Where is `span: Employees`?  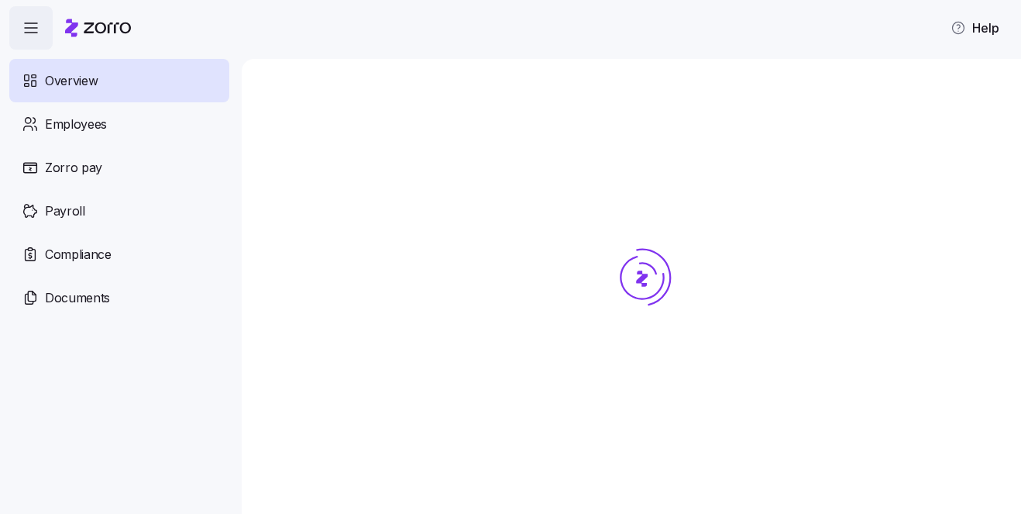 span: Employees is located at coordinates (76, 124).